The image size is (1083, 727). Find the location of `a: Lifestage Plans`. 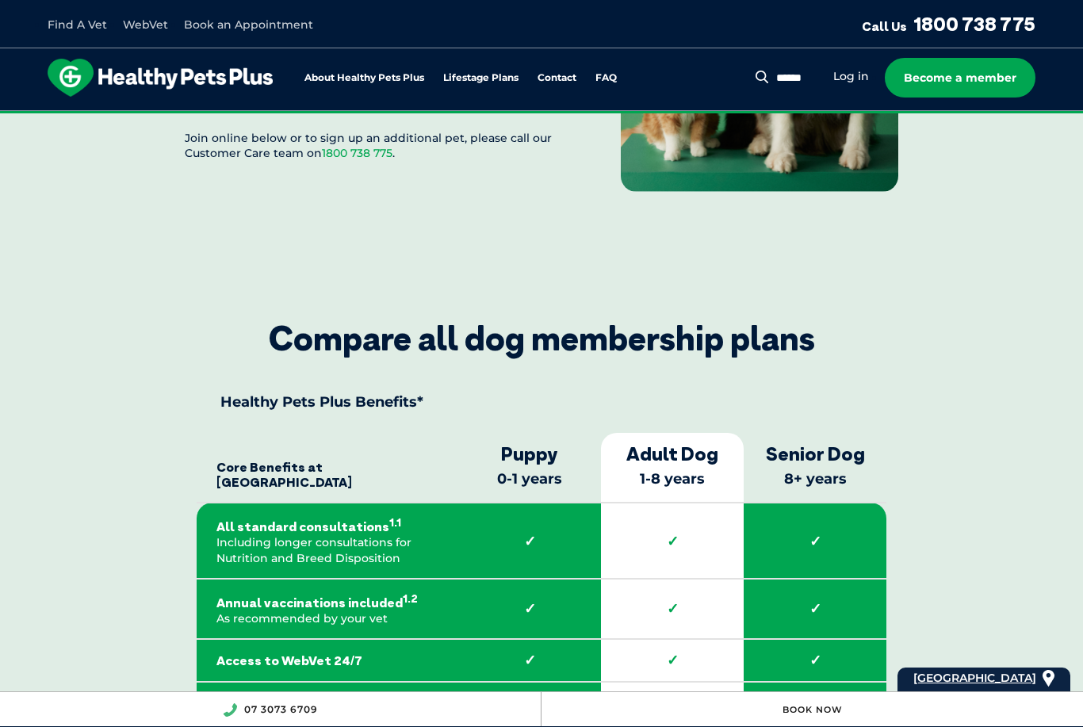

a: Lifestage Plans is located at coordinates (480, 78).